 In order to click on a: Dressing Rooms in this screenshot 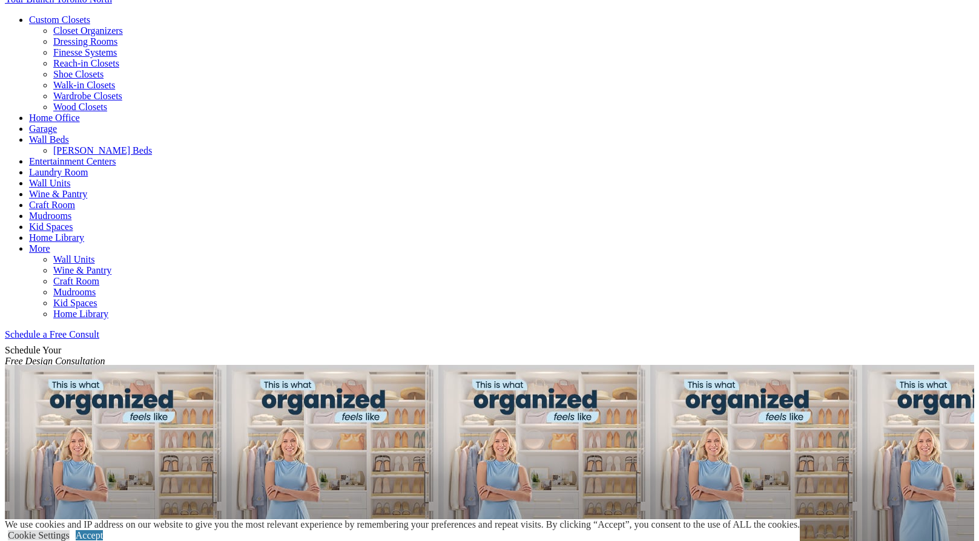, I will do `click(85, 41)`.